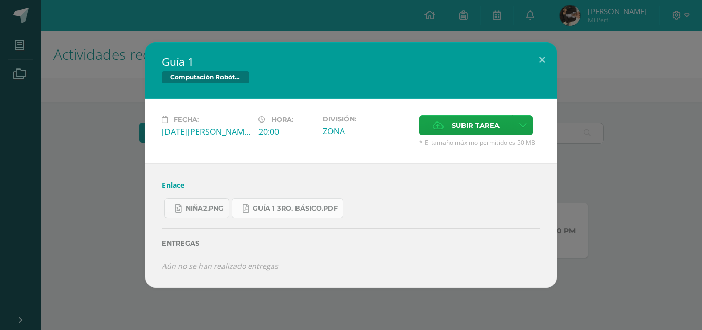 The width and height of the screenshot is (702, 330). What do you see at coordinates (351, 62) in the screenshot?
I see `h2: Guía 1` at bounding box center [351, 62].